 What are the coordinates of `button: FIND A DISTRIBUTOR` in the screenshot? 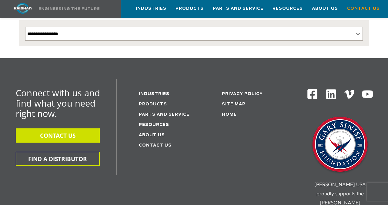 It's located at (58, 159).